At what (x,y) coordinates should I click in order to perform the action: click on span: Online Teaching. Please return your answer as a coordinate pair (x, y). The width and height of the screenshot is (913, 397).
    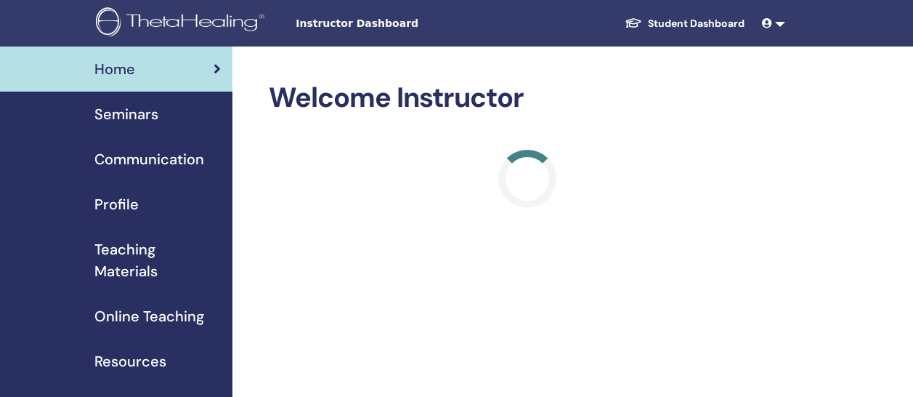
    Looking at the image, I should click on (149, 316).